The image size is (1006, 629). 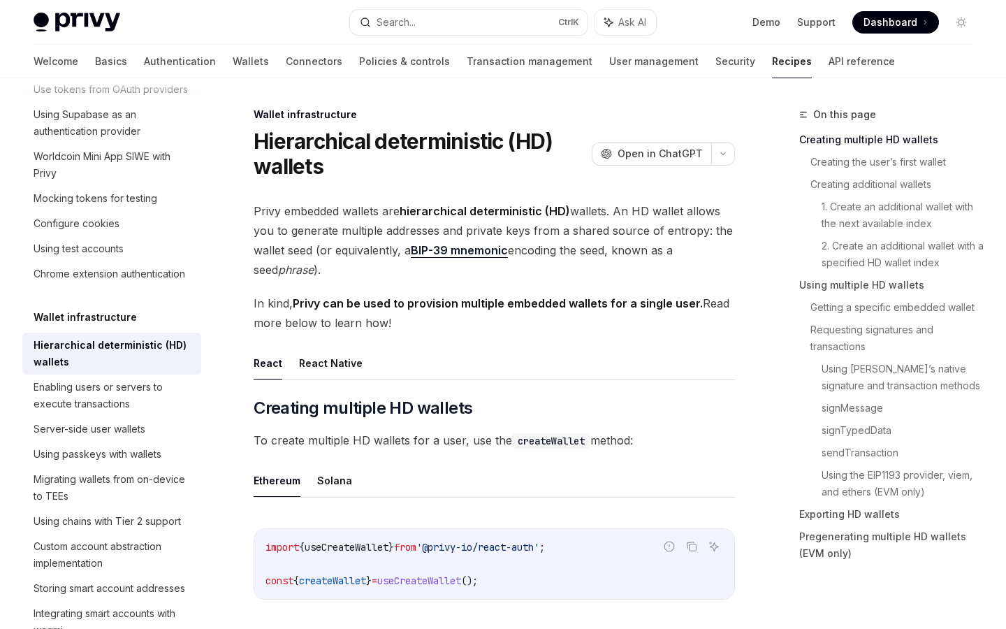 What do you see at coordinates (891, 545) in the screenshot?
I see `a: Pregenerating multiple HD wallets (EVM only)` at bounding box center [891, 545].